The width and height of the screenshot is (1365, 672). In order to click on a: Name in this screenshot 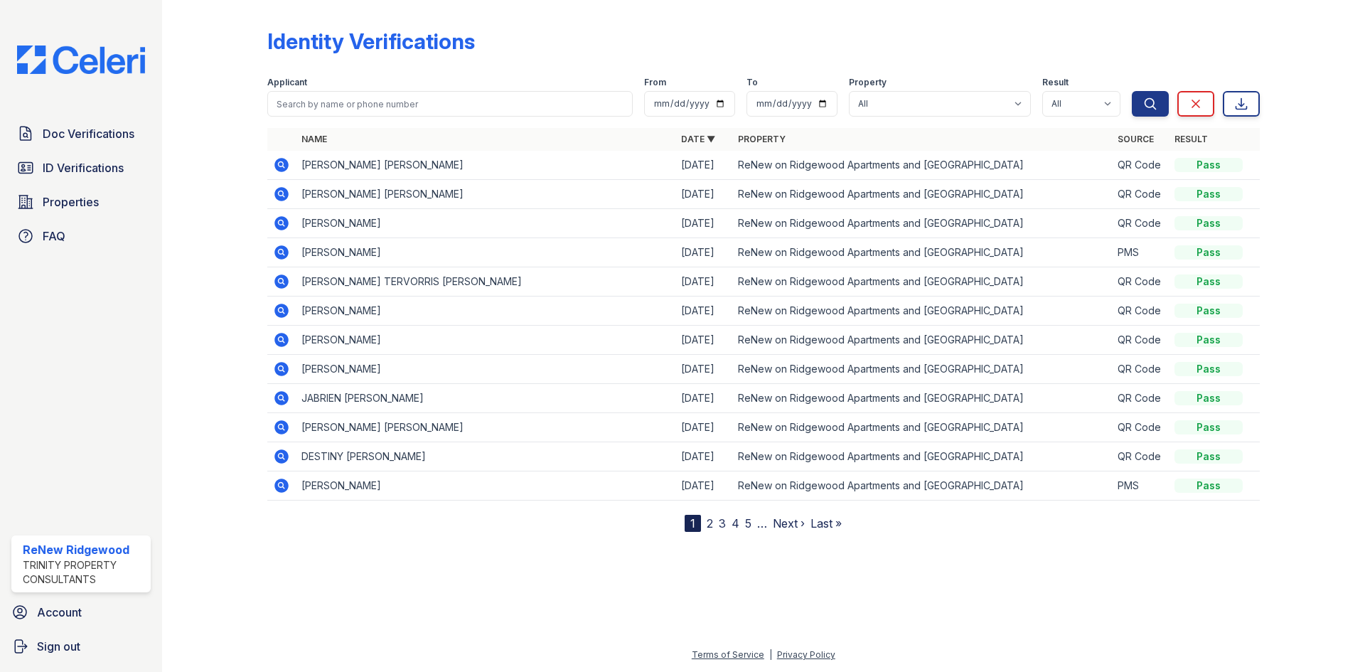, I will do `click(314, 139)`.